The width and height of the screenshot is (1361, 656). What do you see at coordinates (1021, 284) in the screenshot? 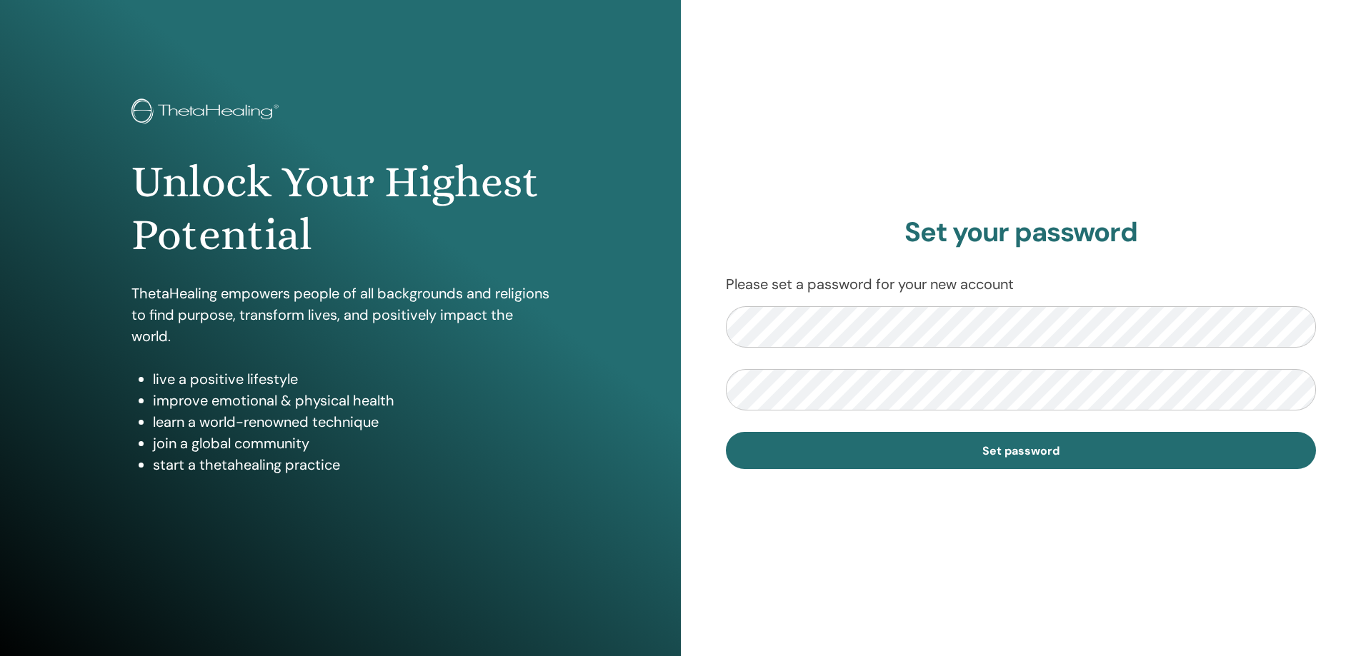
I see `p: Please set a password for your new account` at bounding box center [1021, 284].